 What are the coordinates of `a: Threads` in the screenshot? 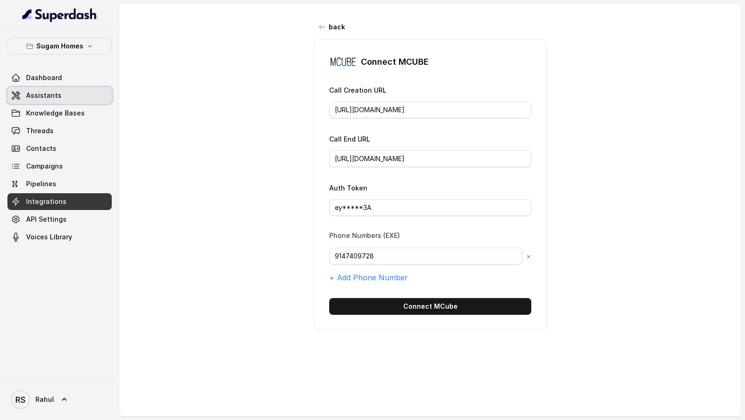 It's located at (60, 131).